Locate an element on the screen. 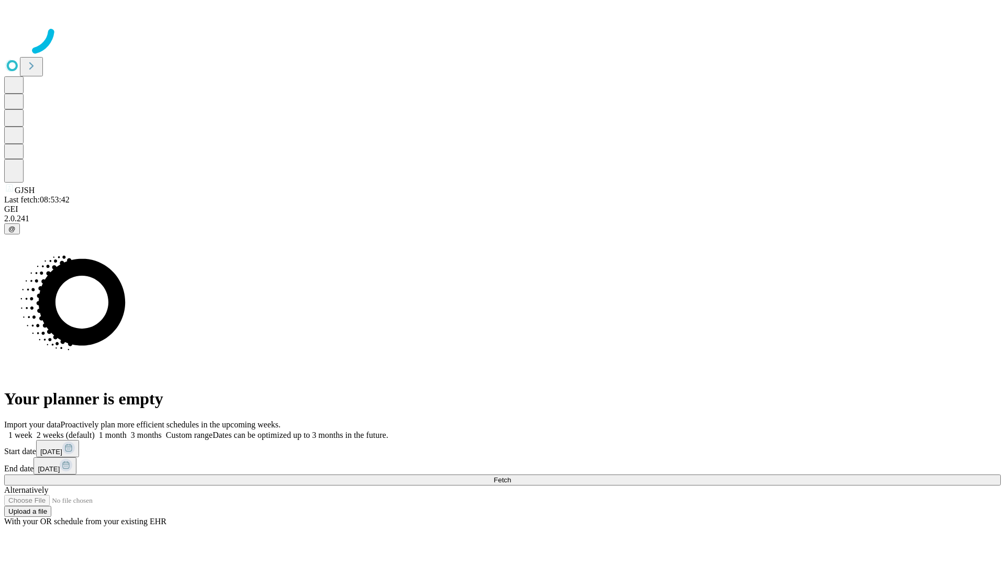 This screenshot has width=1005, height=565. div: End date is located at coordinates (502, 466).